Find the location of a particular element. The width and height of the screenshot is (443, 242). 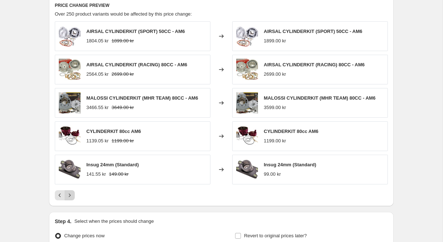

h6: PRICE CHANGE PREVIEW is located at coordinates (221, 5).